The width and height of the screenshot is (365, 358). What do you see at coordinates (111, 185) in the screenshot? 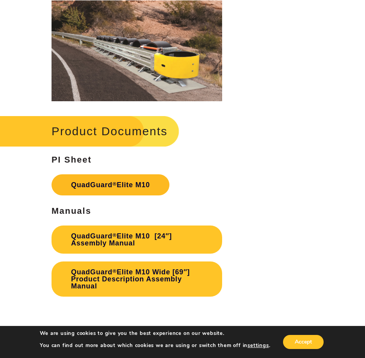
I see `a: QuadGuard®Elite M10` at bounding box center [111, 185].